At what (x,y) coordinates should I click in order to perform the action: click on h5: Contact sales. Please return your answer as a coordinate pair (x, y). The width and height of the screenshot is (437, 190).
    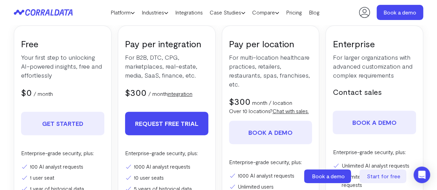
    Looking at the image, I should click on (374, 92).